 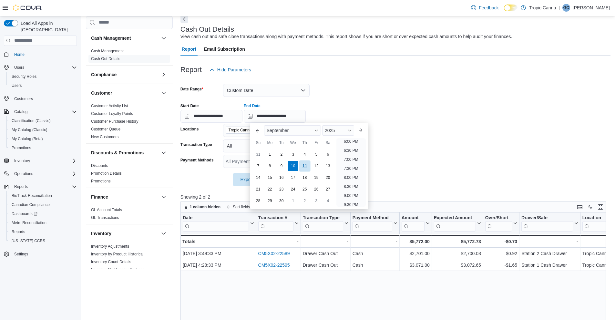 What do you see at coordinates (99, 166) in the screenshot?
I see `a: Discounts` at bounding box center [99, 166].